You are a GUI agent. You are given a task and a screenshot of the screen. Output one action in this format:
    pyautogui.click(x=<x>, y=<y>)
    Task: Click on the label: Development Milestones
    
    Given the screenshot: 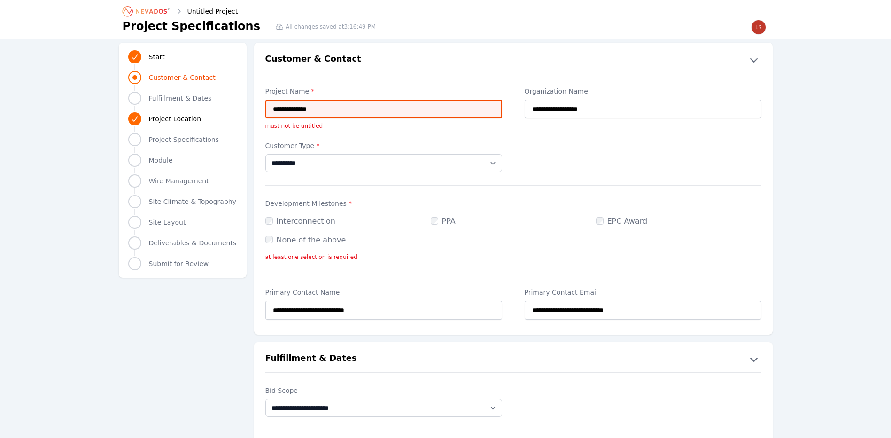 What is the action you would take?
    pyautogui.click(x=514, y=203)
    